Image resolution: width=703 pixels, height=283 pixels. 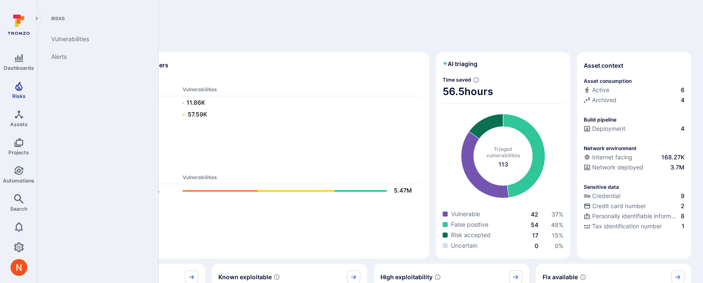 I want to click on div: Internet facing, so click(x=608, y=157).